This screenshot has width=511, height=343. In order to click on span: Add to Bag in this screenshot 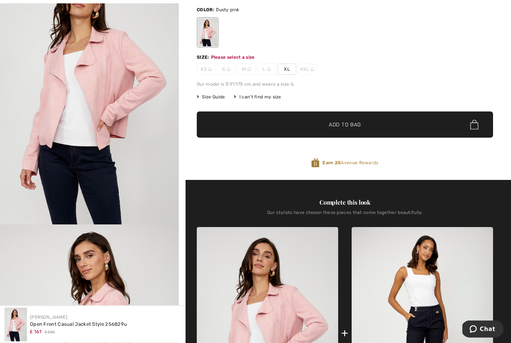, I will do `click(345, 125)`.